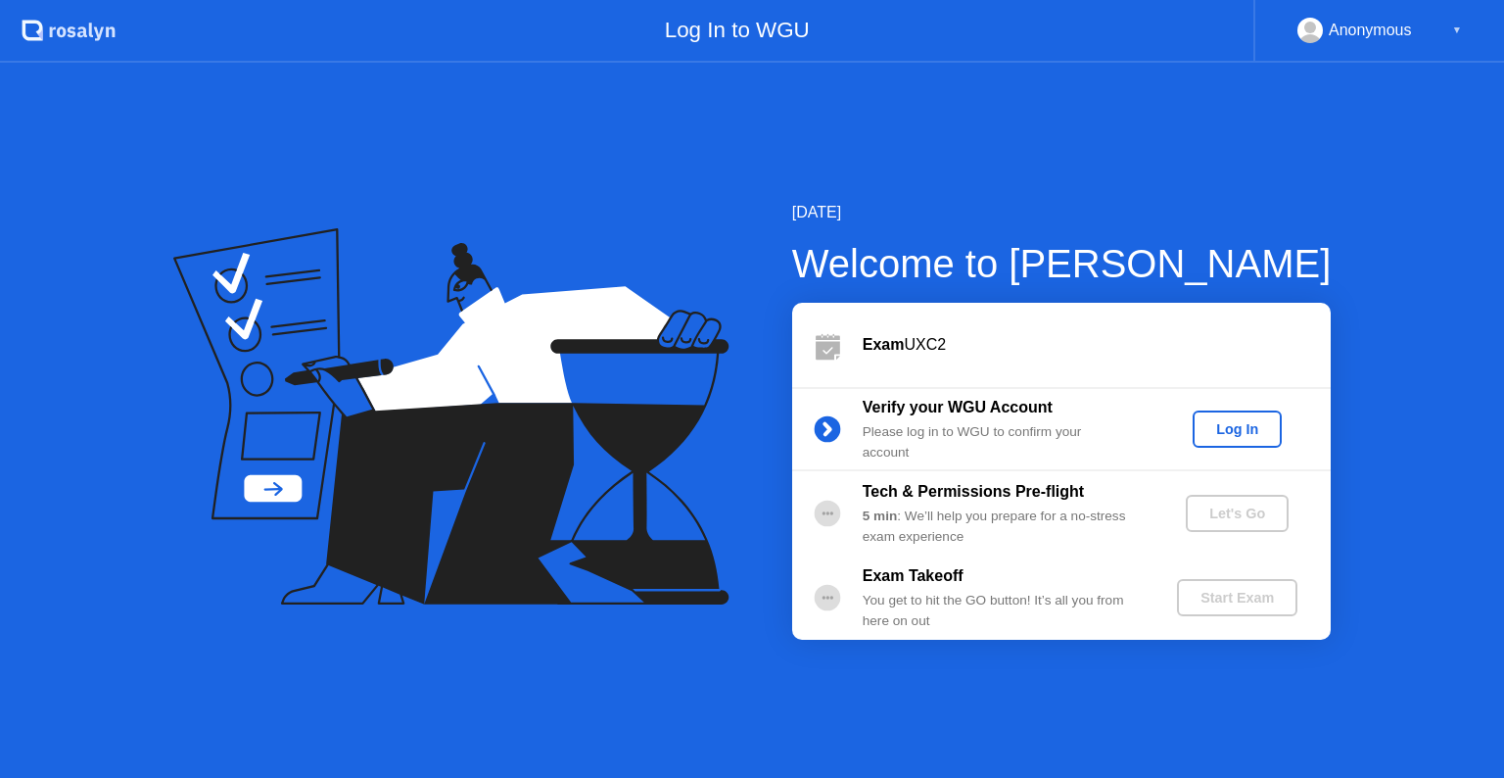 Image resolution: width=1504 pixels, height=778 pixels. I want to click on button: Log In, so click(1237, 429).